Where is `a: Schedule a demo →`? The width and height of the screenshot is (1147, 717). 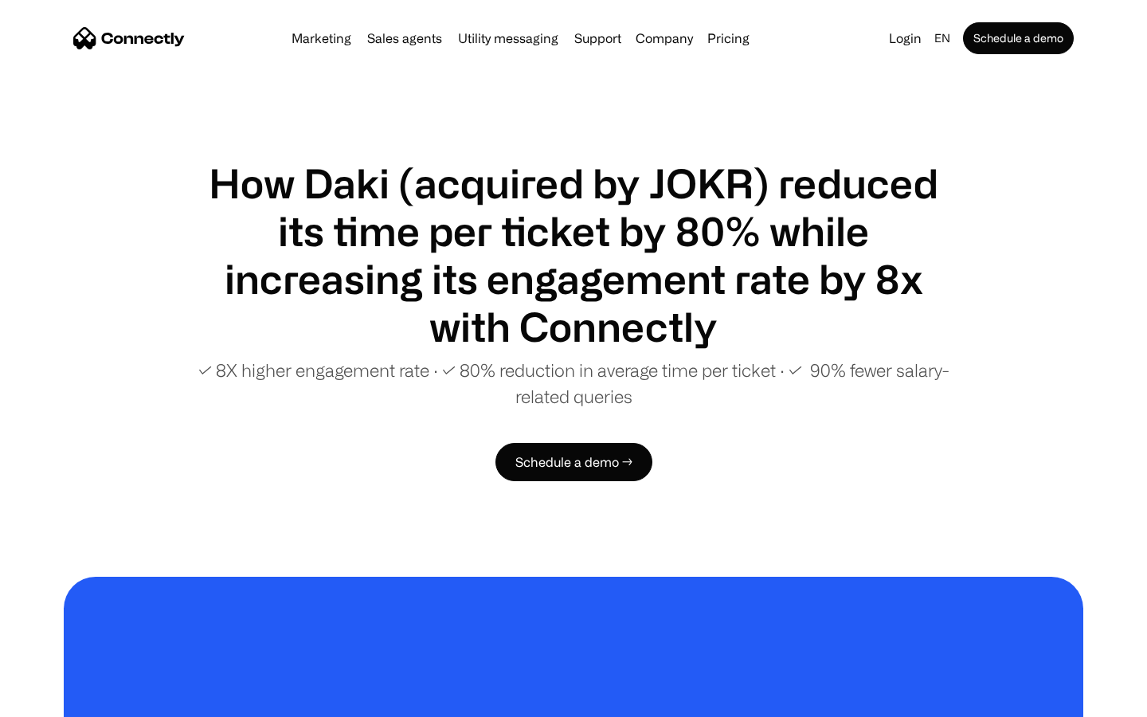
a: Schedule a demo → is located at coordinates (573, 462).